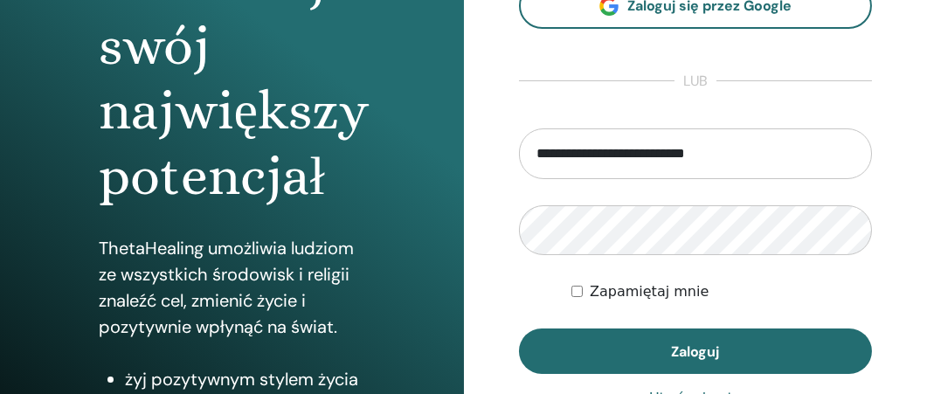 Image resolution: width=927 pixels, height=394 pixels. I want to click on li: żyj pozytywnym stylem życia, so click(245, 379).